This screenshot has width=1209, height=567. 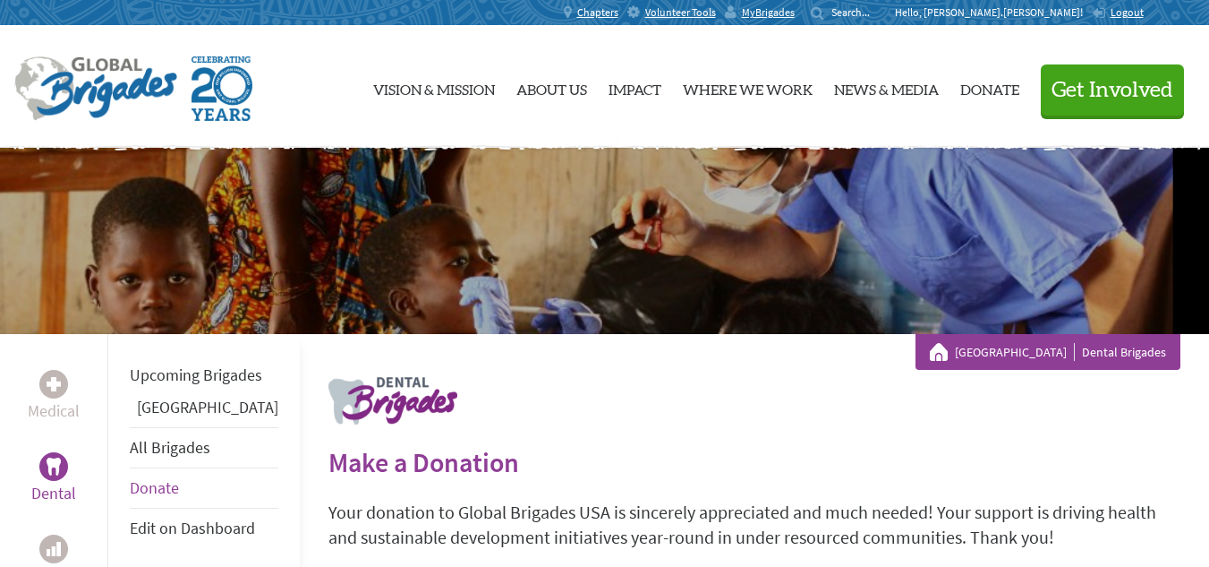 What do you see at coordinates (857, 12) in the screenshot?
I see `input: Search...` at bounding box center [857, 12].